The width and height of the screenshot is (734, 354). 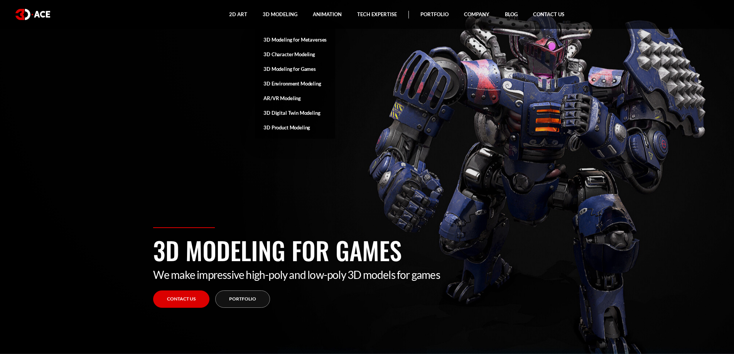 I want to click on a: 3D Digital Twin Modeling, so click(x=295, y=113).